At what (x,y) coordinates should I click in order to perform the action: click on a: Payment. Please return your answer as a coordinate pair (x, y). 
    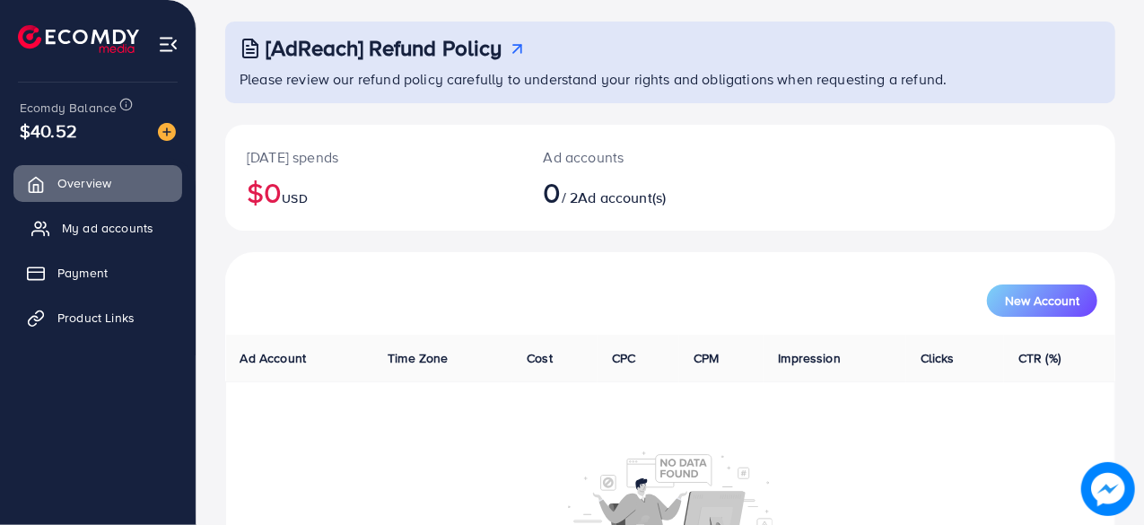
    Looking at the image, I should click on (98, 273).